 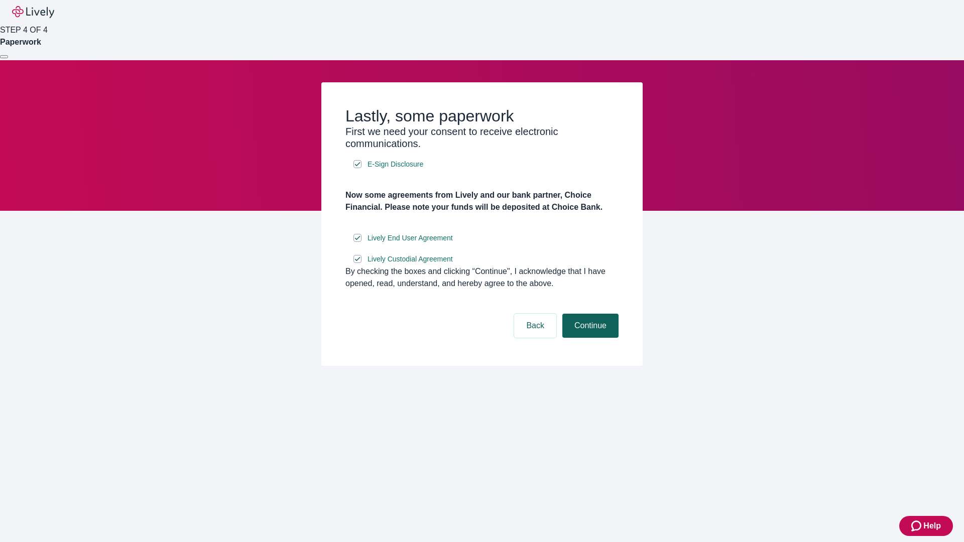 What do you see at coordinates (918, 526) in the screenshot?
I see `svg: Zendesk support icon` at bounding box center [918, 526].